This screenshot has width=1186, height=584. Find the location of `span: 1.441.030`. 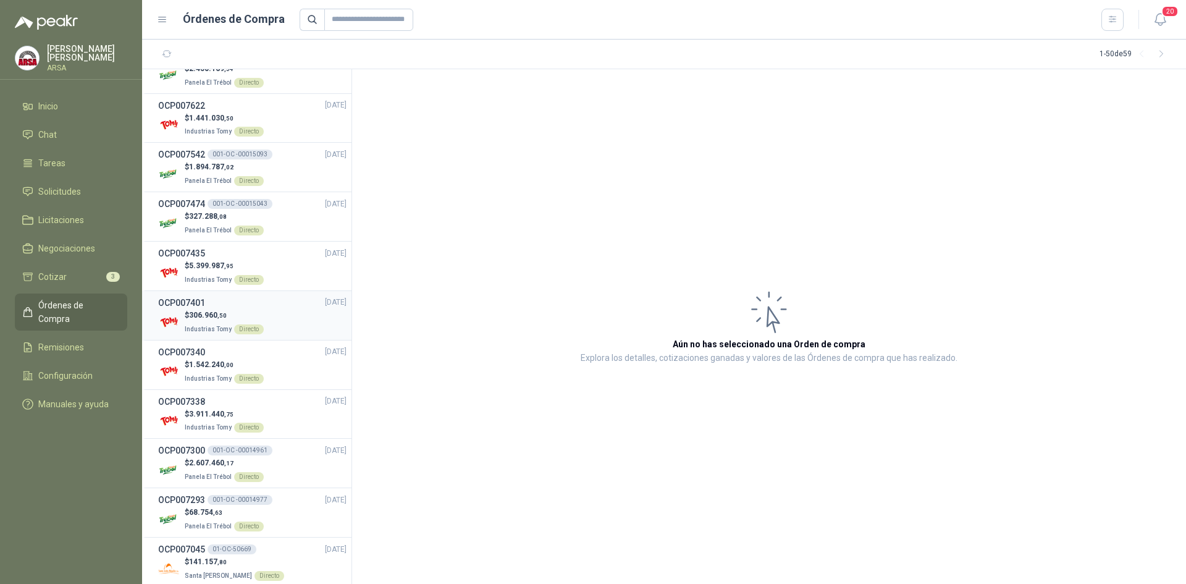

span: 1.441.030 is located at coordinates (211, 118).